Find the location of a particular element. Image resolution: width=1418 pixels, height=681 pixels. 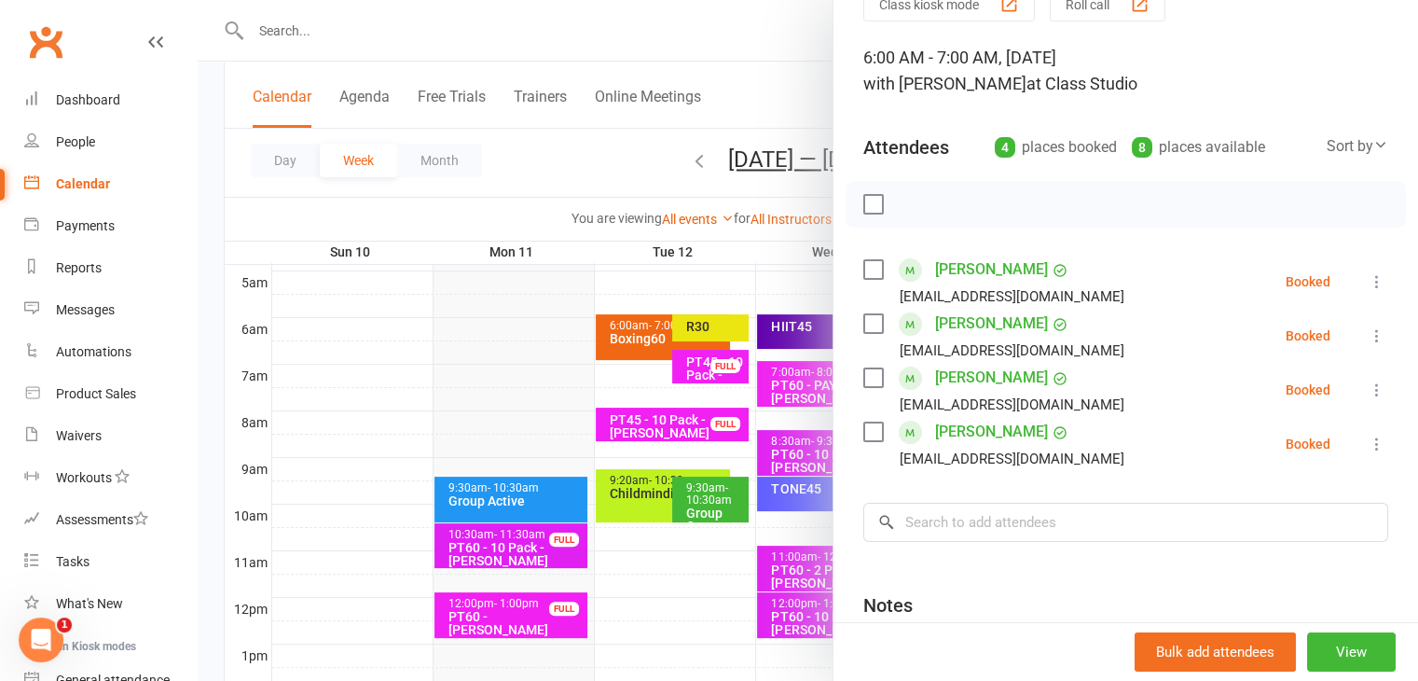

span: at Class Studio is located at coordinates (1082, 83).